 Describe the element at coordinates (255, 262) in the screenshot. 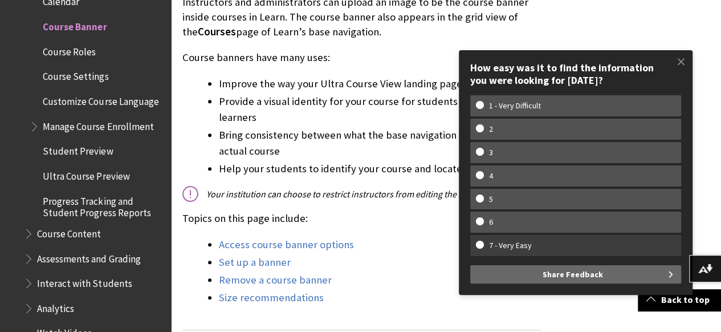

I see `a: Set up a banner` at that location.